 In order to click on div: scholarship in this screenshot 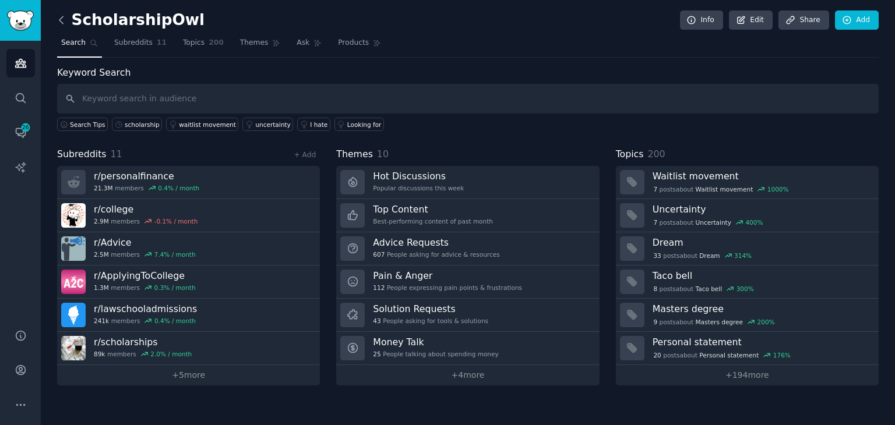, I will do `click(142, 125)`.